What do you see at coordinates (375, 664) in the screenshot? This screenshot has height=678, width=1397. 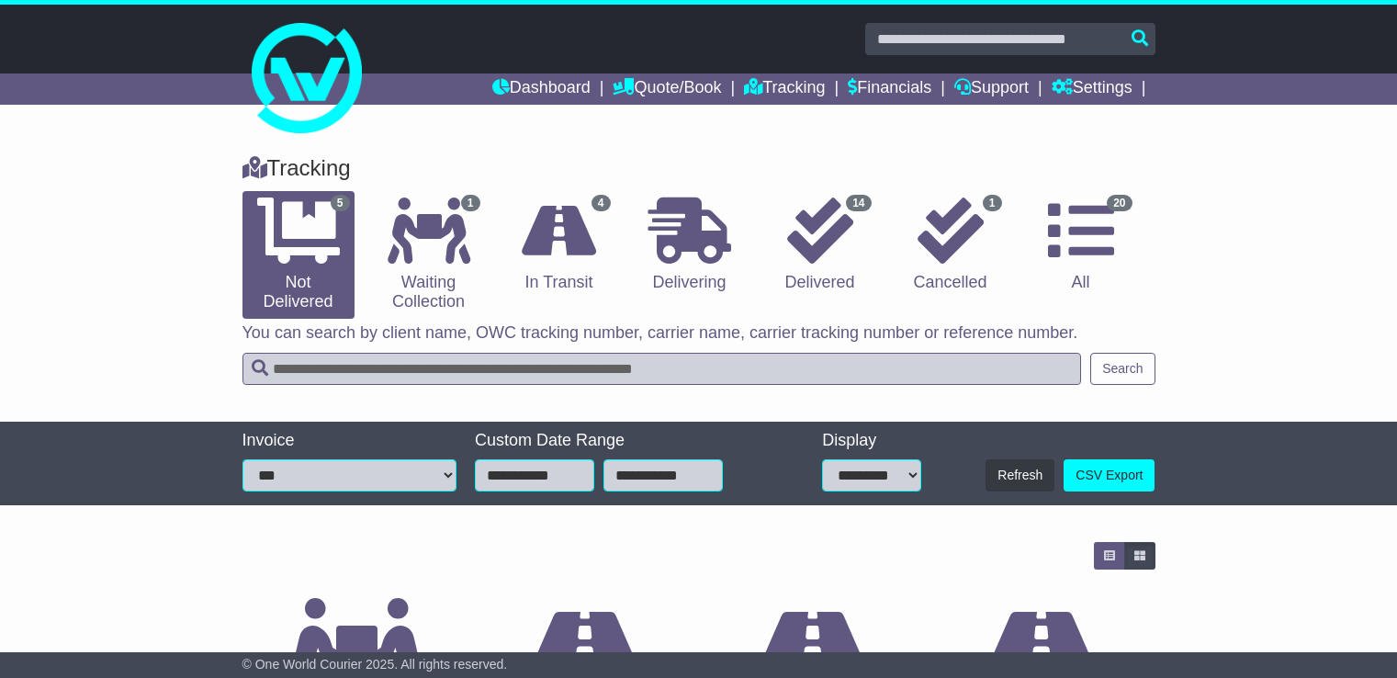 I see `span: © One World Courier 2025. All rights reserved.` at bounding box center [375, 664].